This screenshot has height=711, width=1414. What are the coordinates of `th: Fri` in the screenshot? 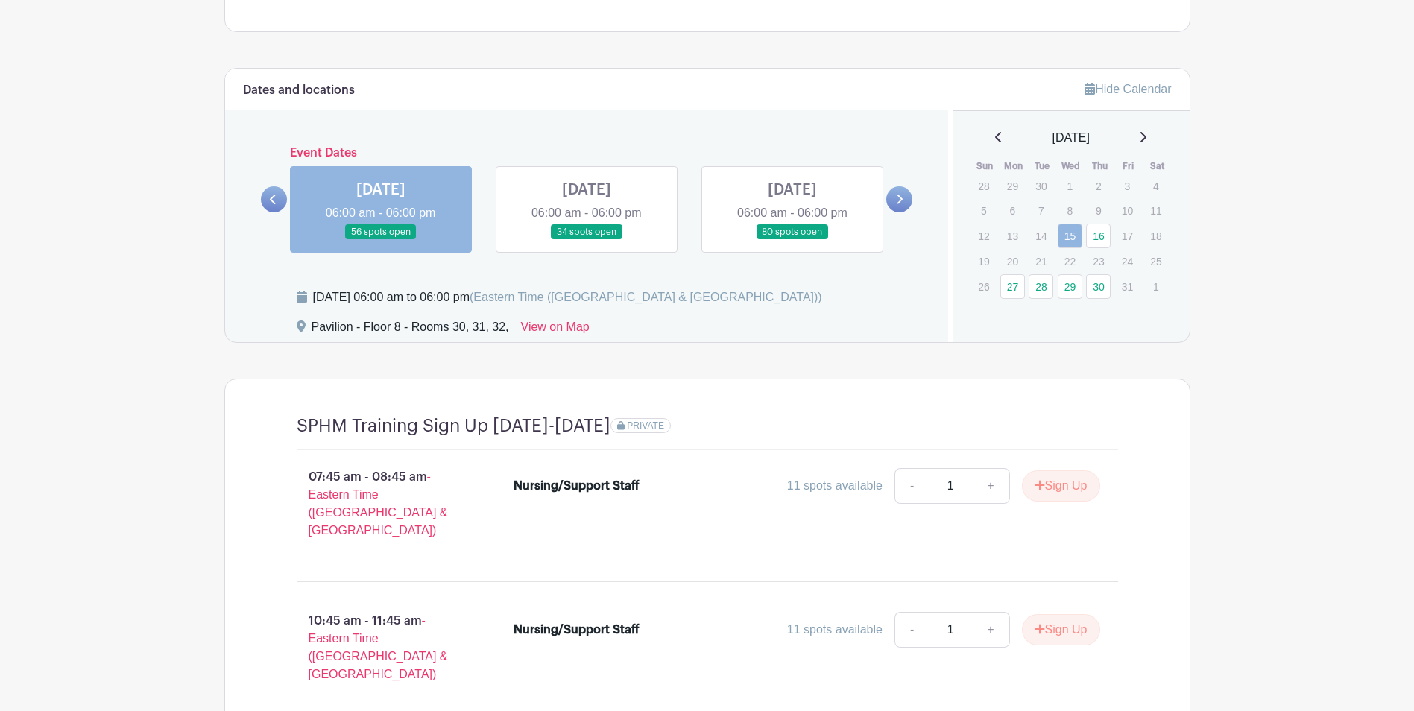 It's located at (1128, 166).